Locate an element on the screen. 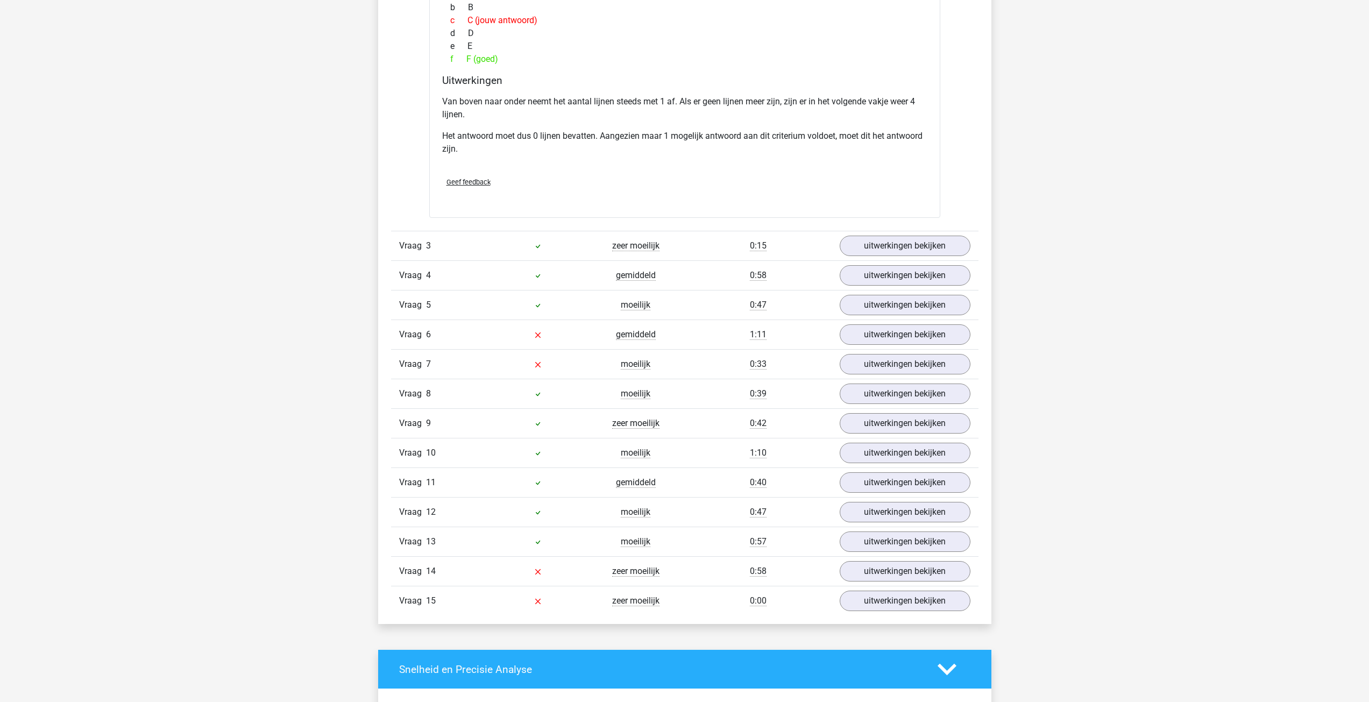  span: c is located at coordinates (459, 20).